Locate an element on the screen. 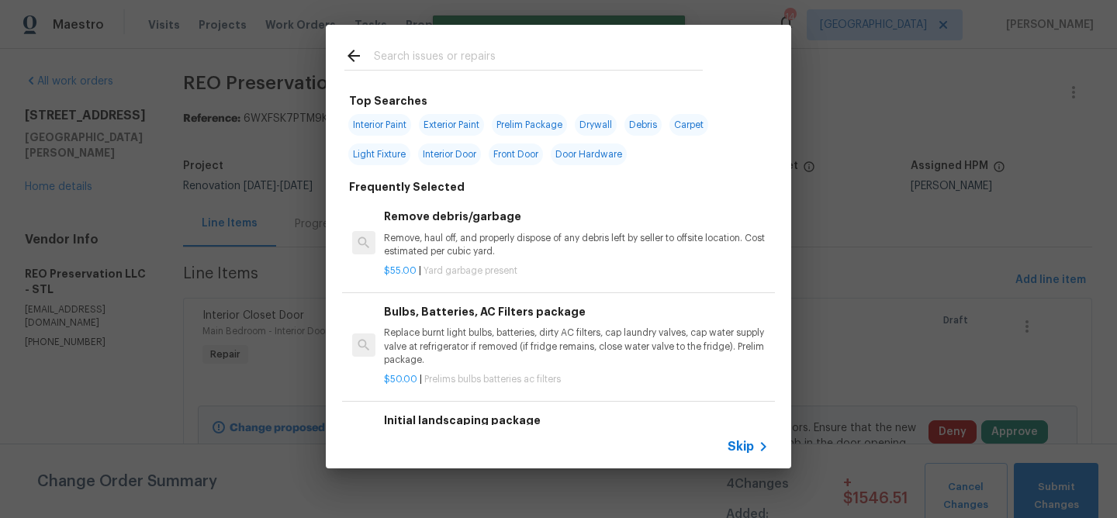 The height and width of the screenshot is (518, 1117). span: Debris is located at coordinates (643, 125).